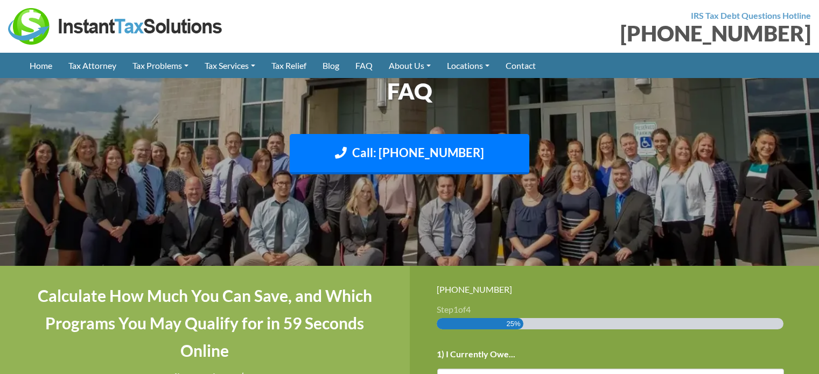 This screenshot has width=819, height=374. What do you see at coordinates (41, 65) in the screenshot?
I see `a: Home` at bounding box center [41, 65].